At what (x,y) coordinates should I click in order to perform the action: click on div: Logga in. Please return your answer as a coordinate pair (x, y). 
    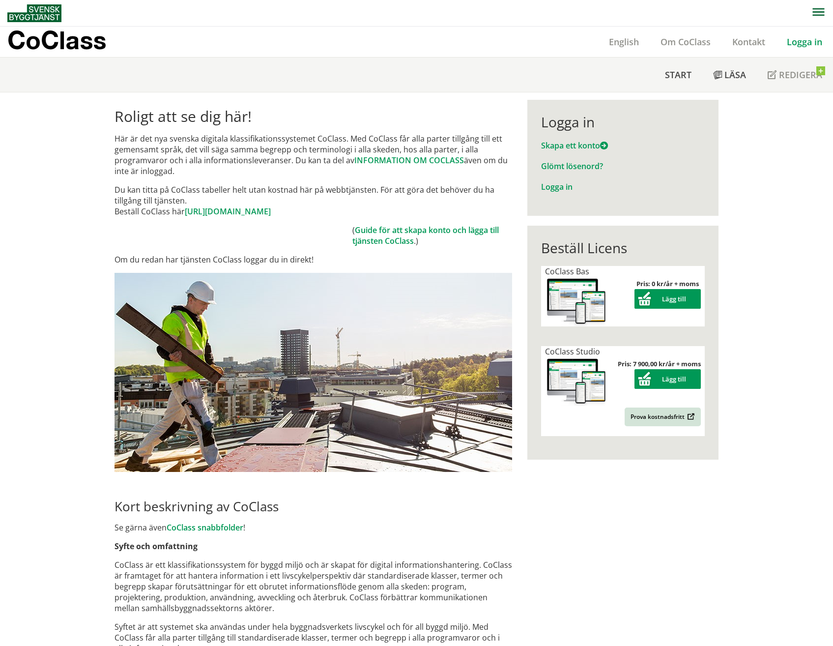
    Looking at the image, I should click on (622, 122).